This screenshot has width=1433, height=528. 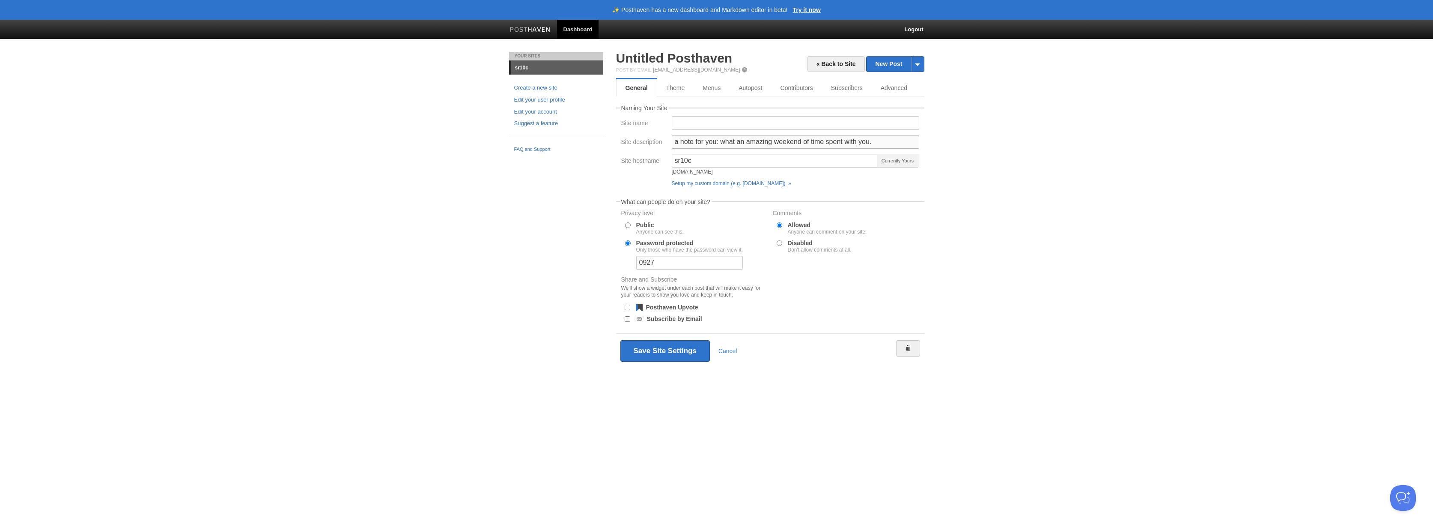 I want to click on label: Disabled, so click(x=820, y=246).